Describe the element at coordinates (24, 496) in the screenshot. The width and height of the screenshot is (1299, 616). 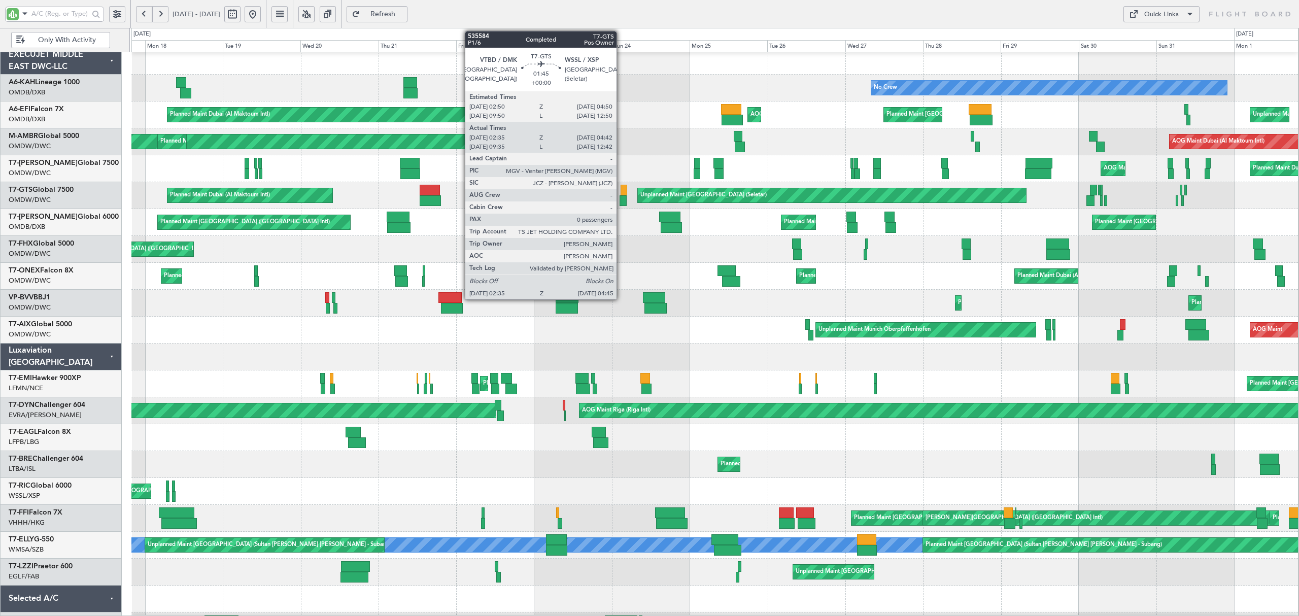
I see `a: WSSL/XSP` at that location.